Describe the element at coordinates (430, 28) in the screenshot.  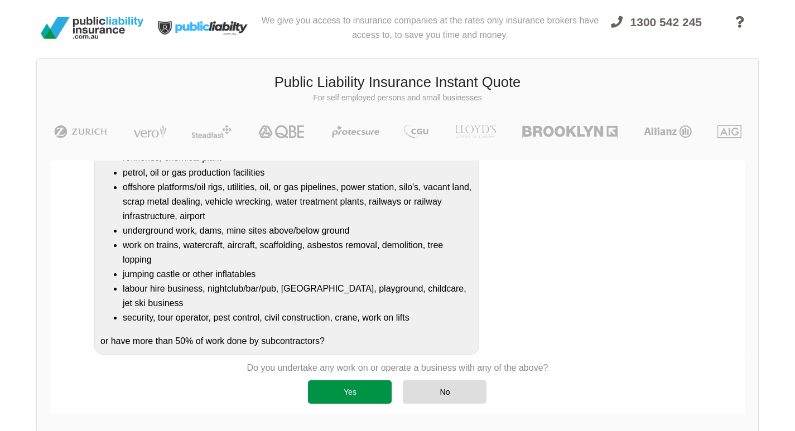
I see `div: We give you access to insurance companies at the rates only insurance brokers have access to, to ...` at that location.